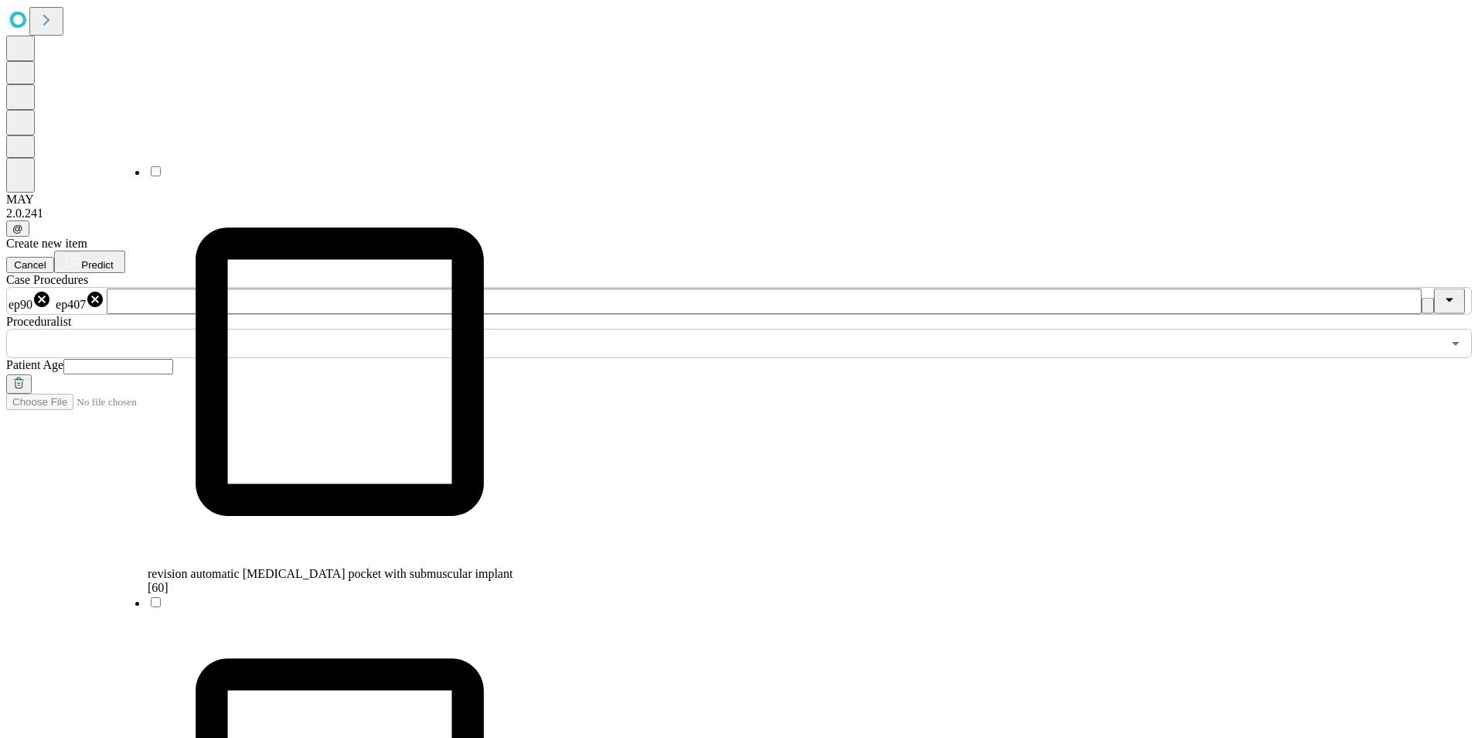 The image size is (1478, 738). Describe the element at coordinates (46, 243) in the screenshot. I see `span: Create new item` at that location.